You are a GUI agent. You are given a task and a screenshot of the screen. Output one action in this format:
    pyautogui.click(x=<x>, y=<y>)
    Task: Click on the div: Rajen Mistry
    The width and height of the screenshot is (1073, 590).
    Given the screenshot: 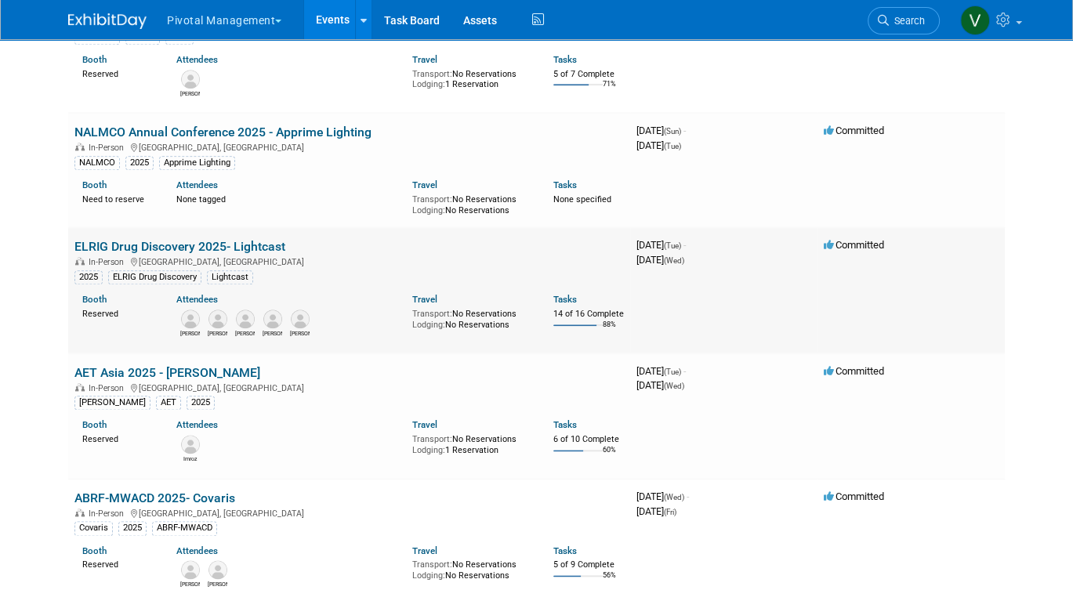 What is the action you would take?
    pyautogui.click(x=299, y=333)
    